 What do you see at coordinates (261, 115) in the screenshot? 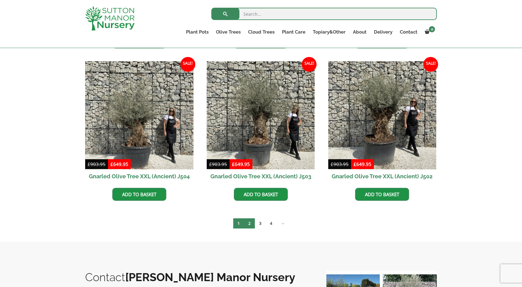
I see `img: Gnarled Olive Tree XXL (Ancient) J503` at bounding box center [261, 115].